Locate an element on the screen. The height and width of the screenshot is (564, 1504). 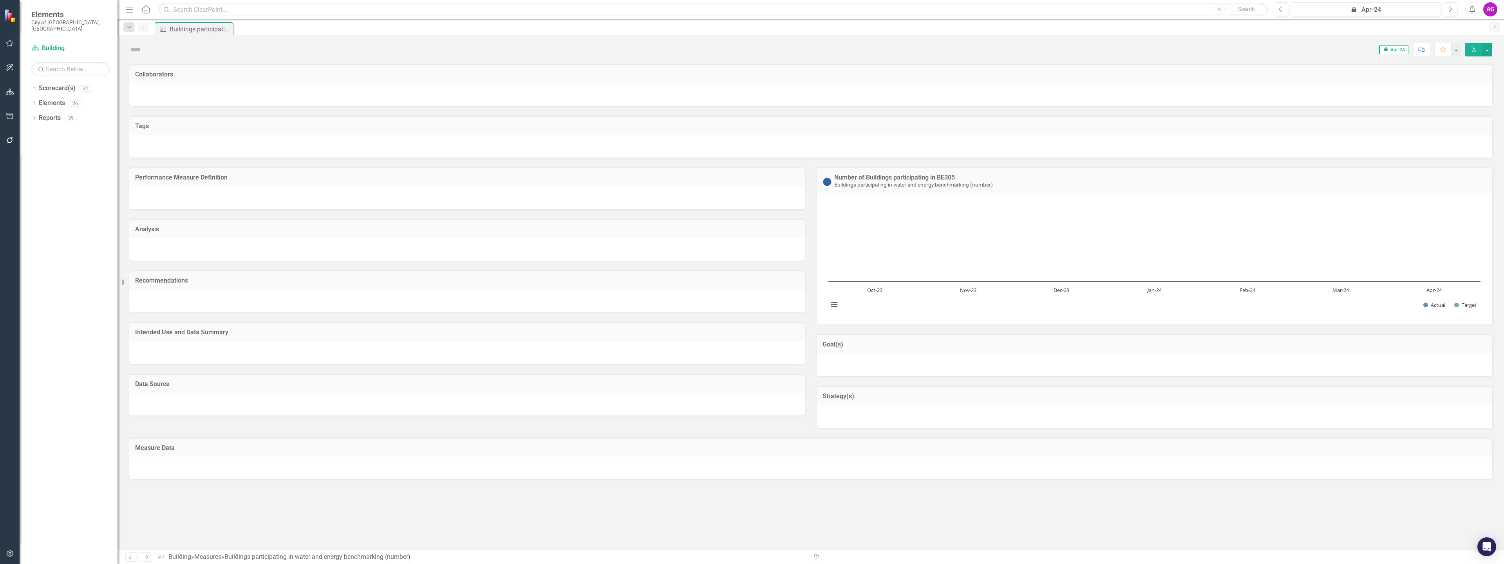
h3: Data Source is located at coordinates (467, 384).